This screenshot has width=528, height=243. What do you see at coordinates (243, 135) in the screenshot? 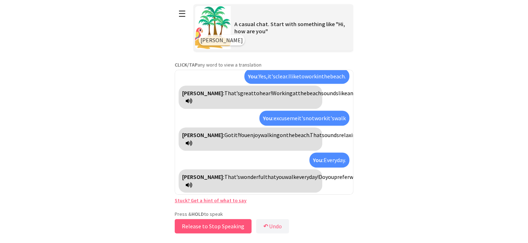
I see `span: You` at bounding box center [243, 135].